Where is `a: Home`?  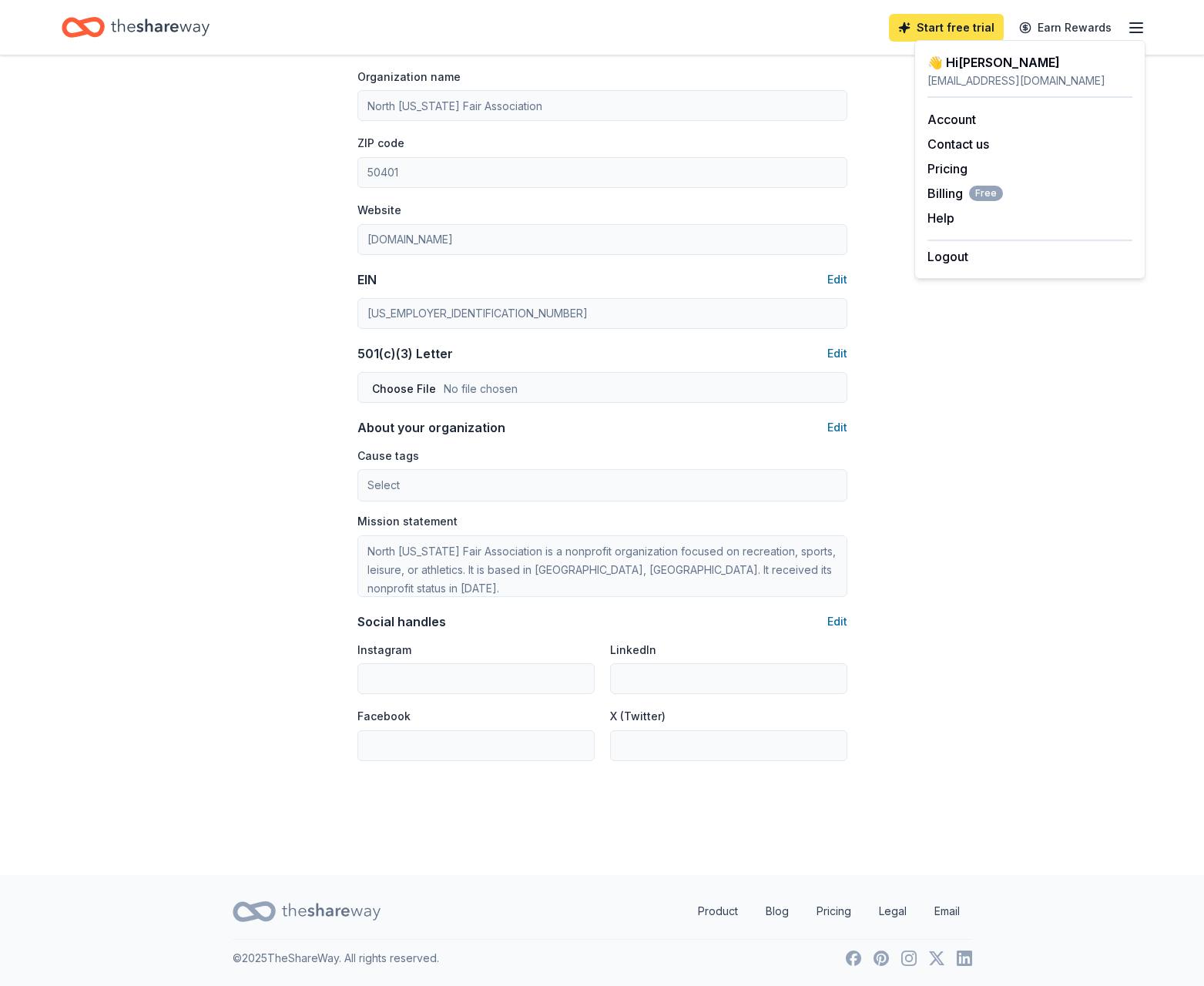
a: Home is located at coordinates (135, 27).